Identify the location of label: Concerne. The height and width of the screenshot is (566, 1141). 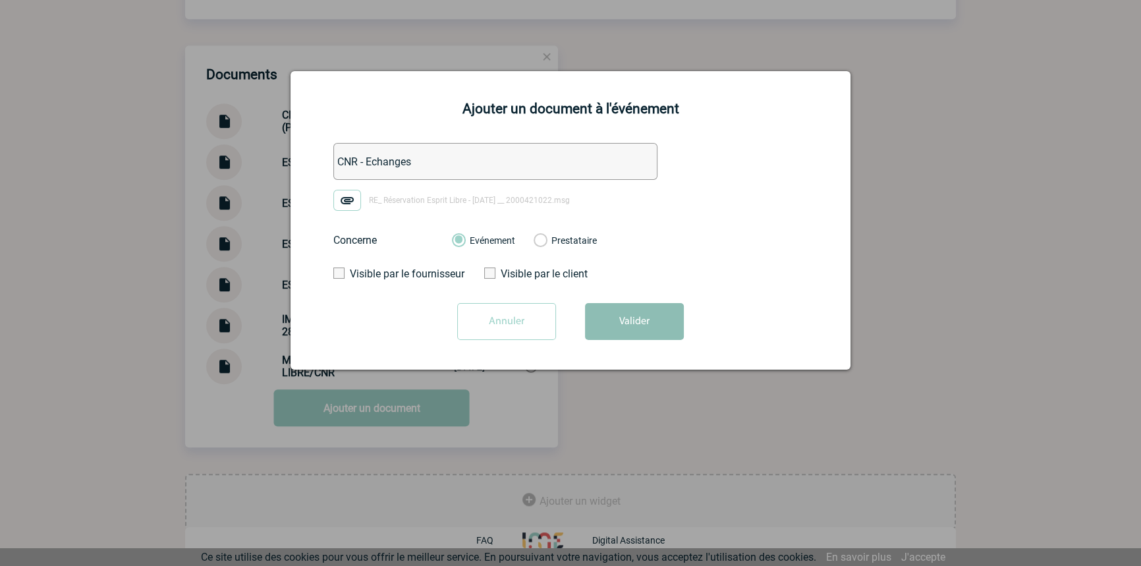
(386, 240).